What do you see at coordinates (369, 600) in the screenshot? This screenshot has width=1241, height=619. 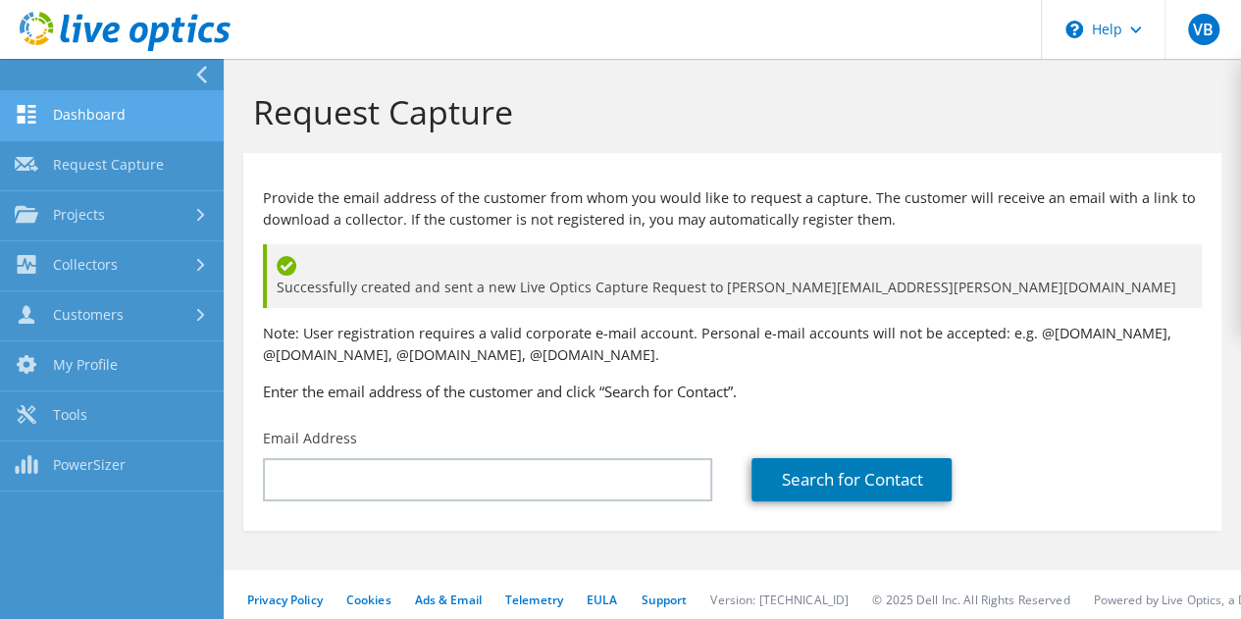 I see `a: Cookies` at bounding box center [369, 600].